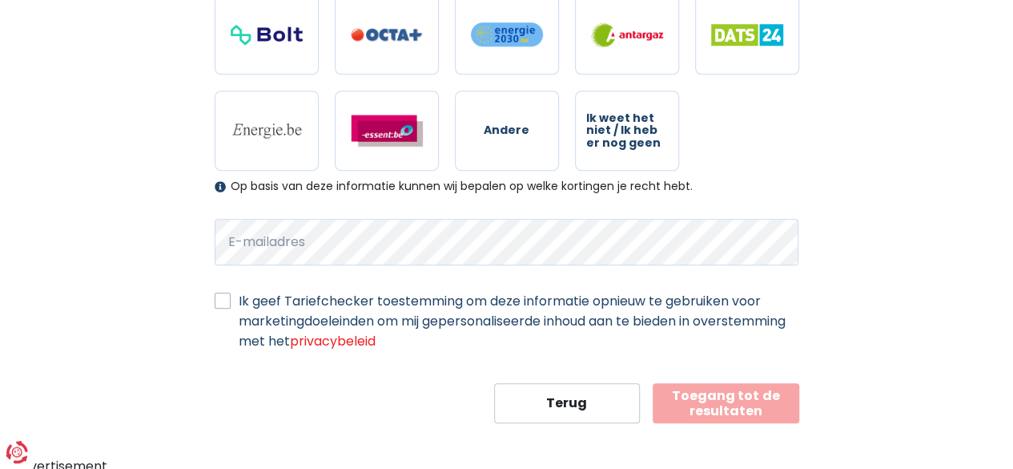 Image resolution: width=1013 pixels, height=469 pixels. Describe the element at coordinates (627, 131) in the screenshot. I see `span: Ik weet het niet / Ik heb er nog geen` at that location.